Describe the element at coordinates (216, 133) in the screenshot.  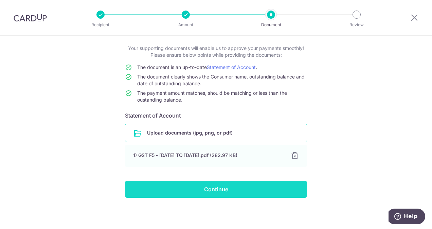
I see `div: Upload documents (jpg, png, or pdf)` at that location.